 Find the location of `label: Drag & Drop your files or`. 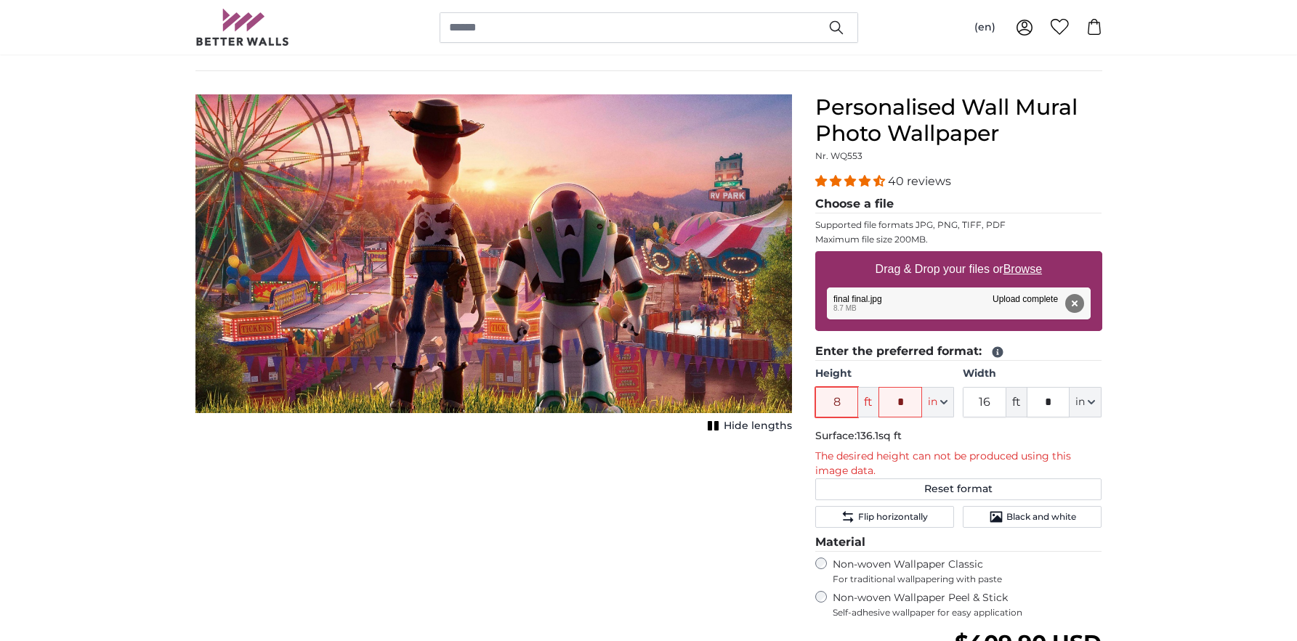

label: Drag & Drop your files or is located at coordinates (957, 269).